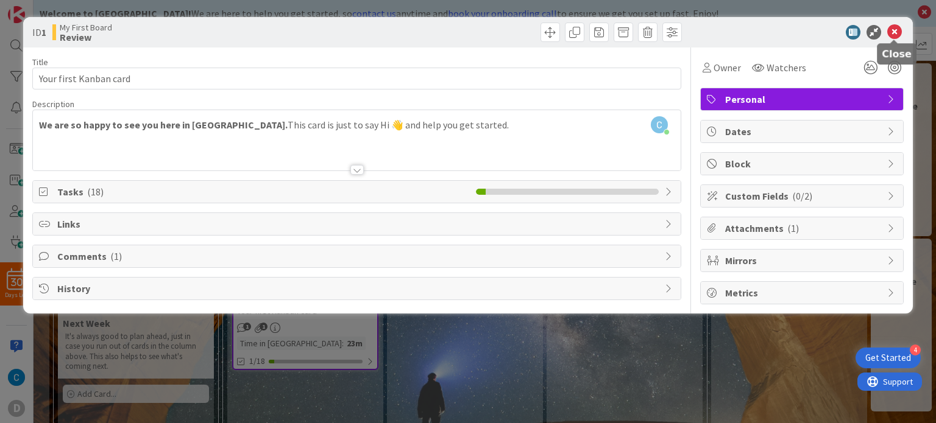  I want to click on span: ID, so click(39, 32).